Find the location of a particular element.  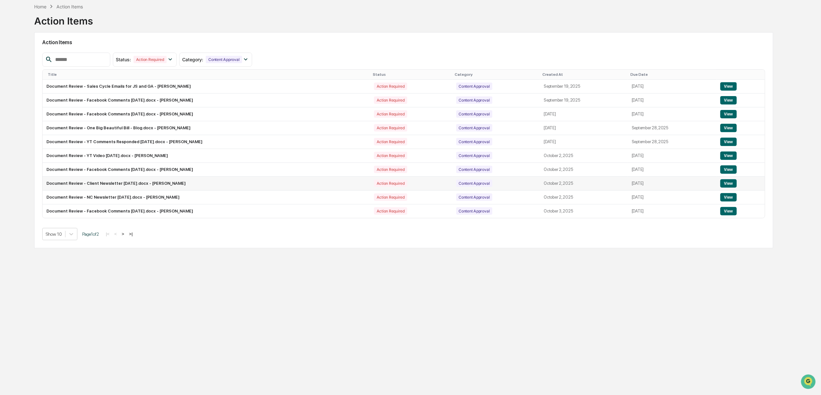

span: Data Lookup is located at coordinates (27, 97).